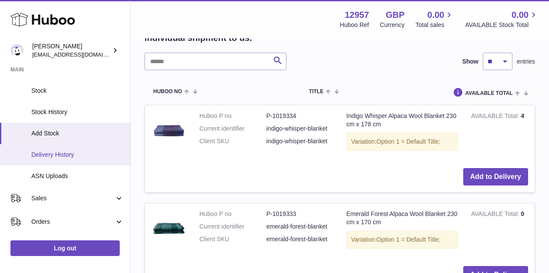 The width and height of the screenshot is (549, 273). Describe the element at coordinates (470, 61) in the screenshot. I see `label: Show` at that location.